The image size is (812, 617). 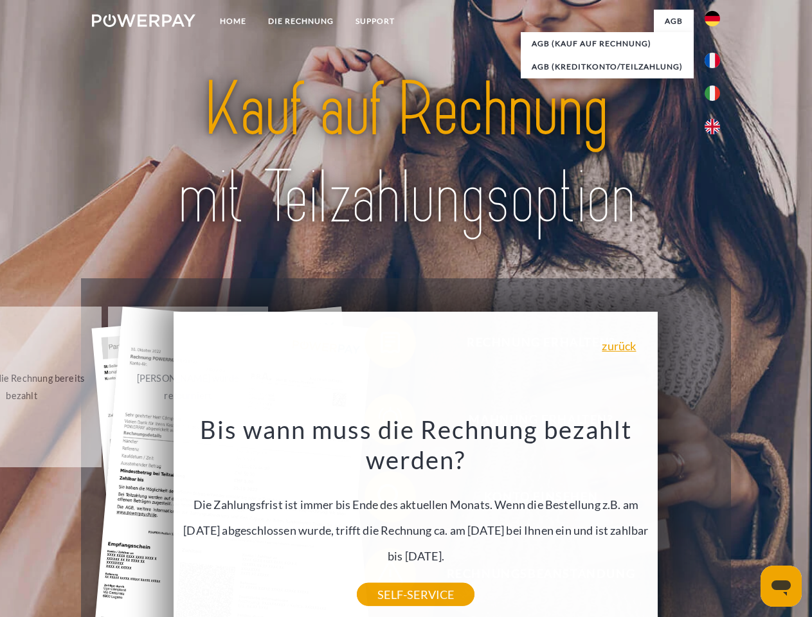 I want to click on img: fr, so click(x=712, y=60).